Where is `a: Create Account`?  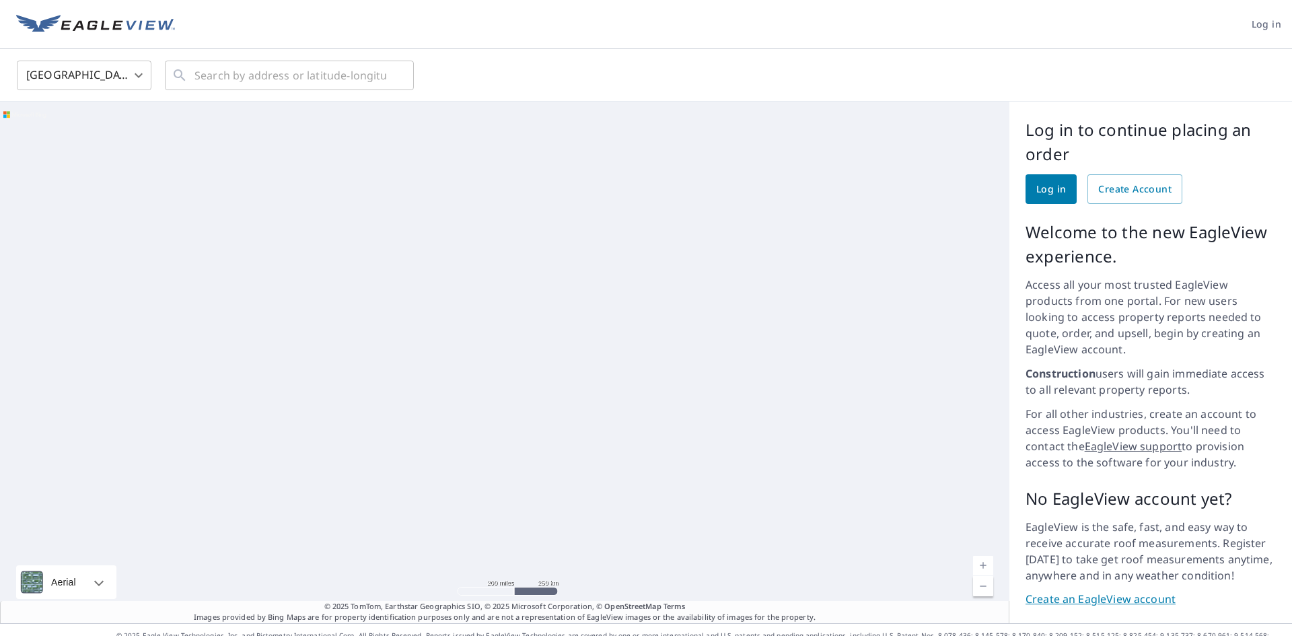
a: Create Account is located at coordinates (1134, 189).